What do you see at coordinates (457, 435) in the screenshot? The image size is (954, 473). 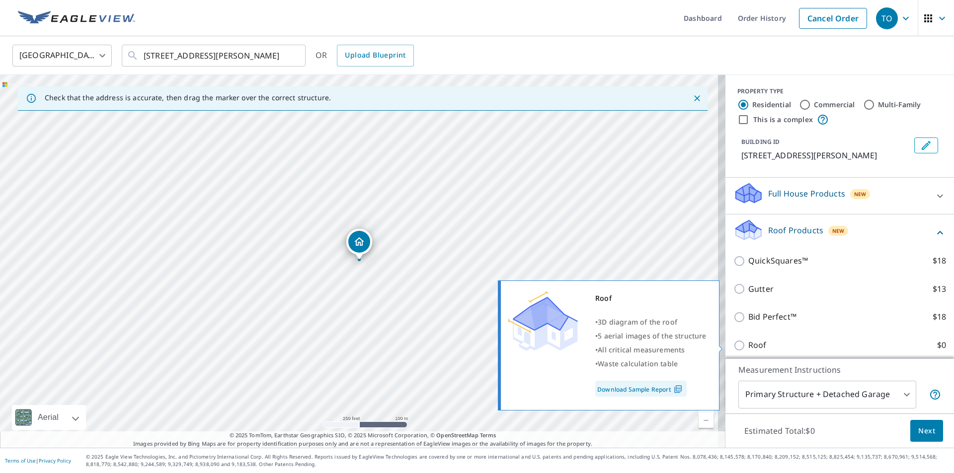 I see `a: OpenStreetMap` at bounding box center [457, 435].